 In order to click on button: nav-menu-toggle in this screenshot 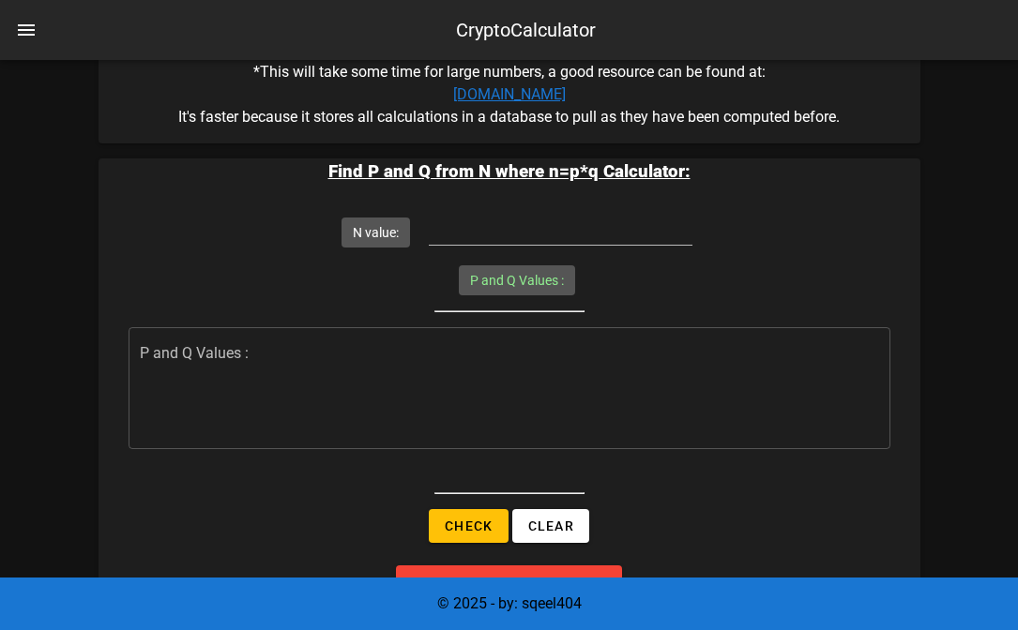, I will do `click(26, 30)`.